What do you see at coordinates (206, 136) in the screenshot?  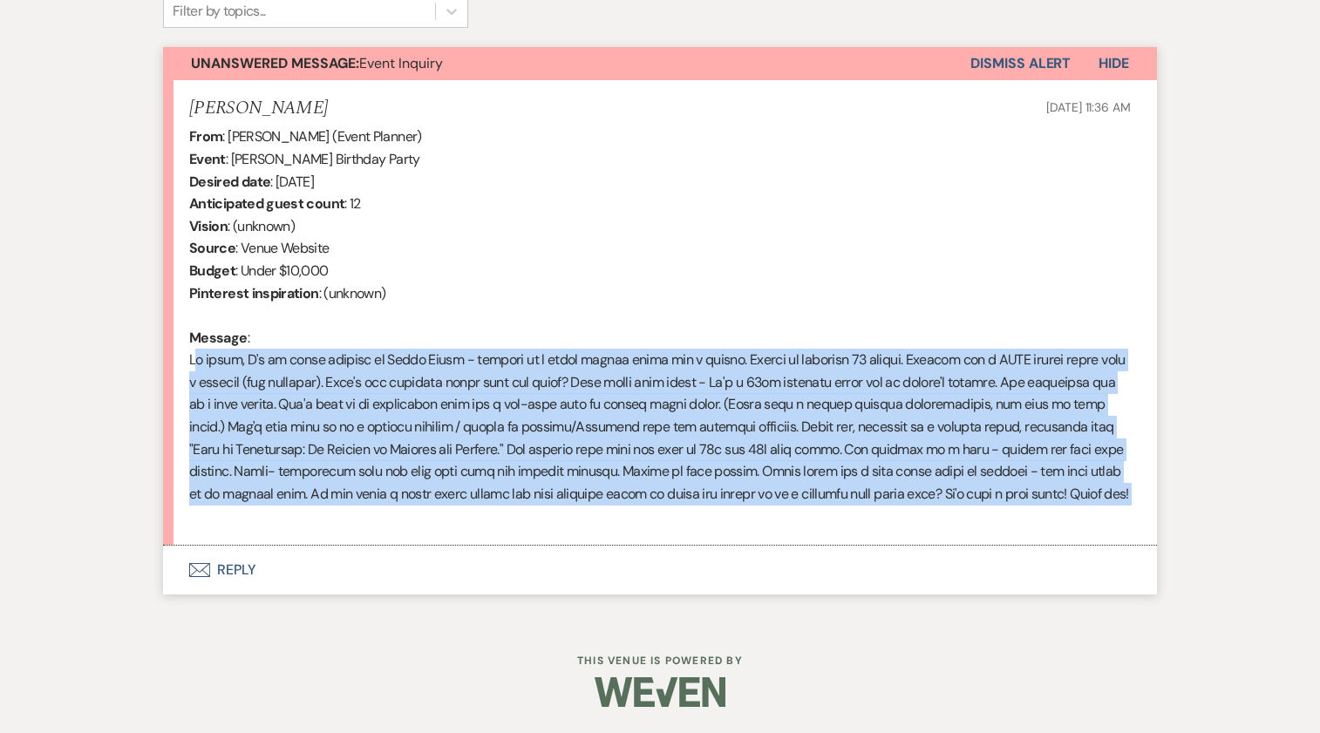 I see `b: From` at bounding box center [206, 136].